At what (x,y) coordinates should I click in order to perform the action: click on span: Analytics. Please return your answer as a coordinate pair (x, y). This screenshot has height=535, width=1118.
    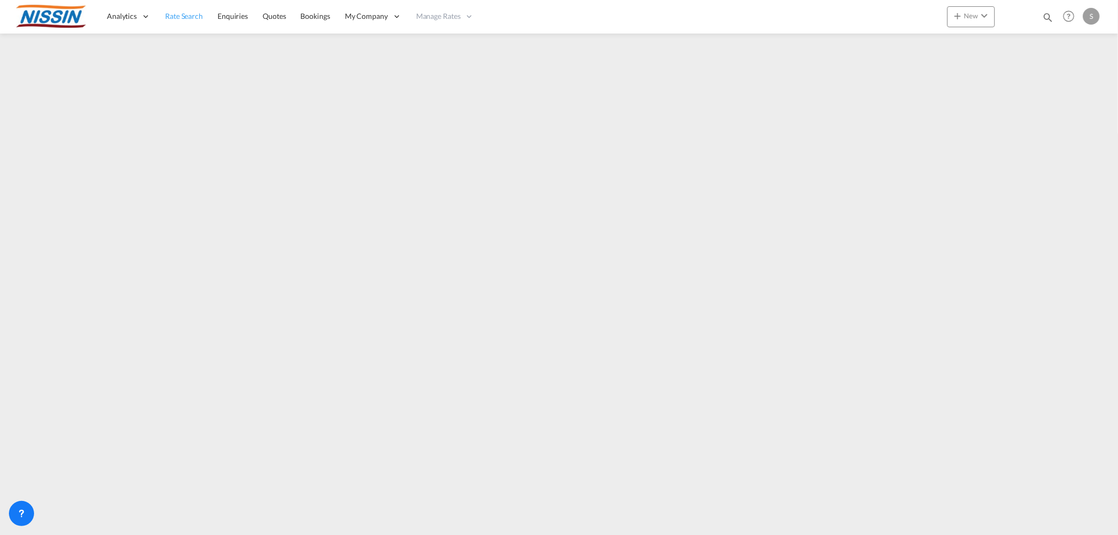
    Looking at the image, I should click on (122, 16).